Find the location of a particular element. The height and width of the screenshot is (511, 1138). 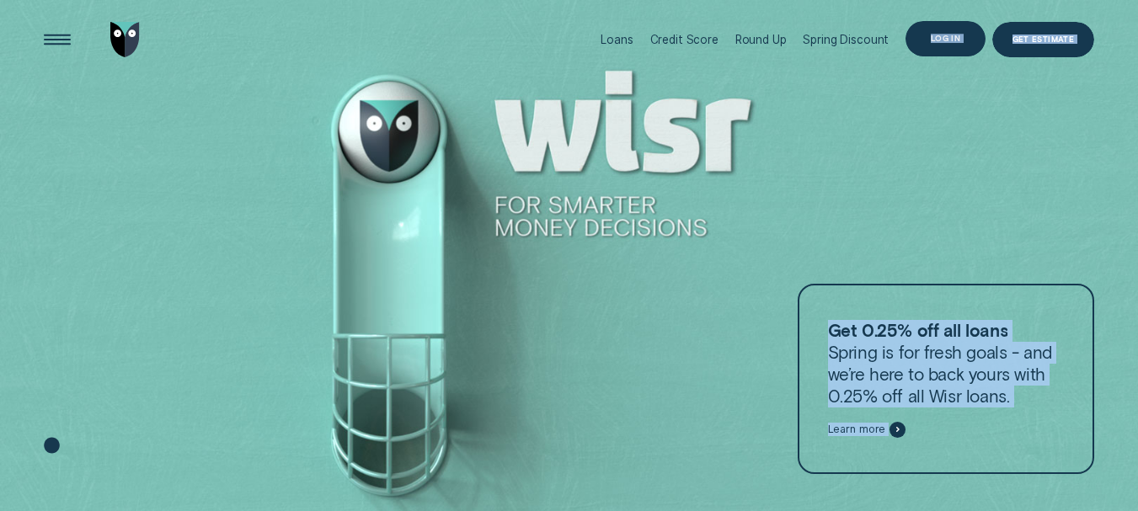

div: Loans is located at coordinates (617, 40).